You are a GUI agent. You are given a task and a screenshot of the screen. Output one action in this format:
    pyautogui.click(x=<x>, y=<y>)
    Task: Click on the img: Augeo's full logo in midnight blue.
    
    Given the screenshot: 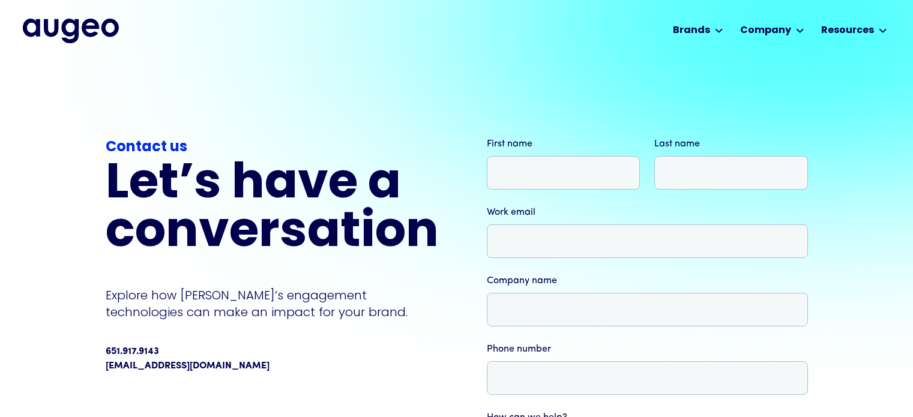 What is the action you would take?
    pyautogui.click(x=71, y=31)
    